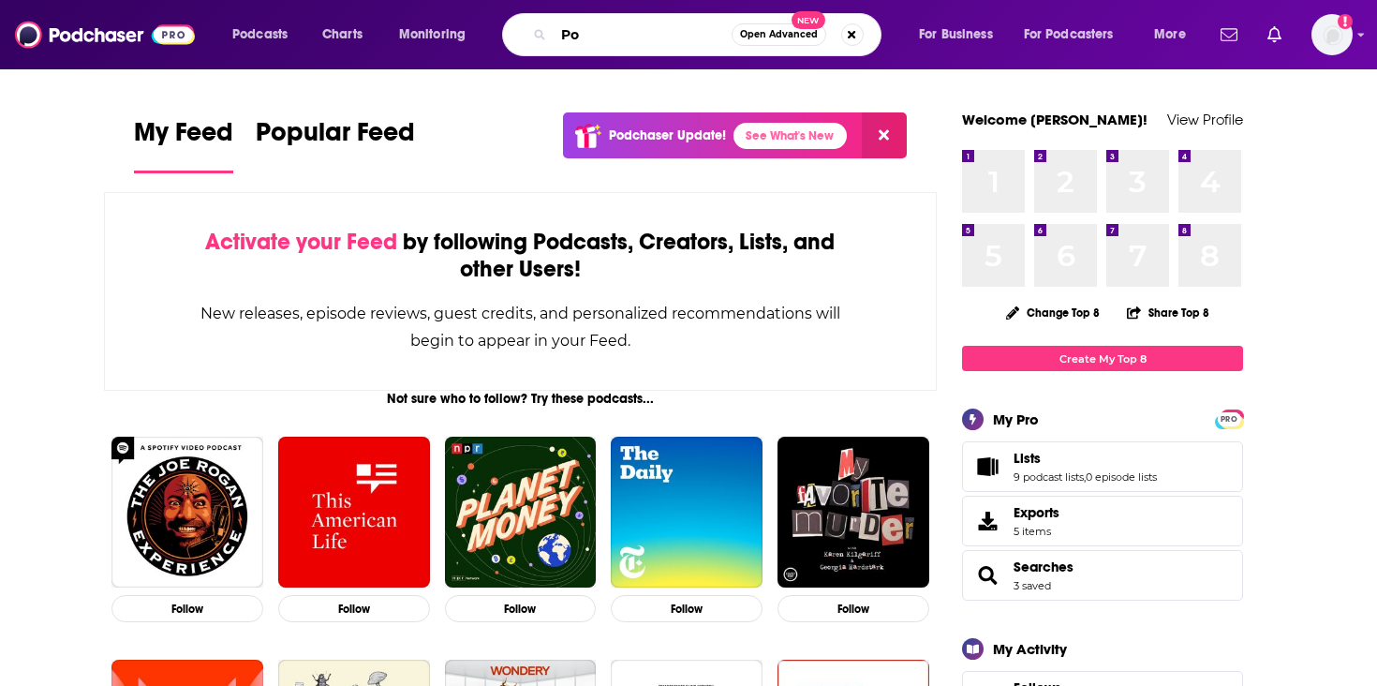 The image size is (1377, 686). Describe the element at coordinates (667, 135) in the screenshot. I see `p: Podchaser Update!` at that location.